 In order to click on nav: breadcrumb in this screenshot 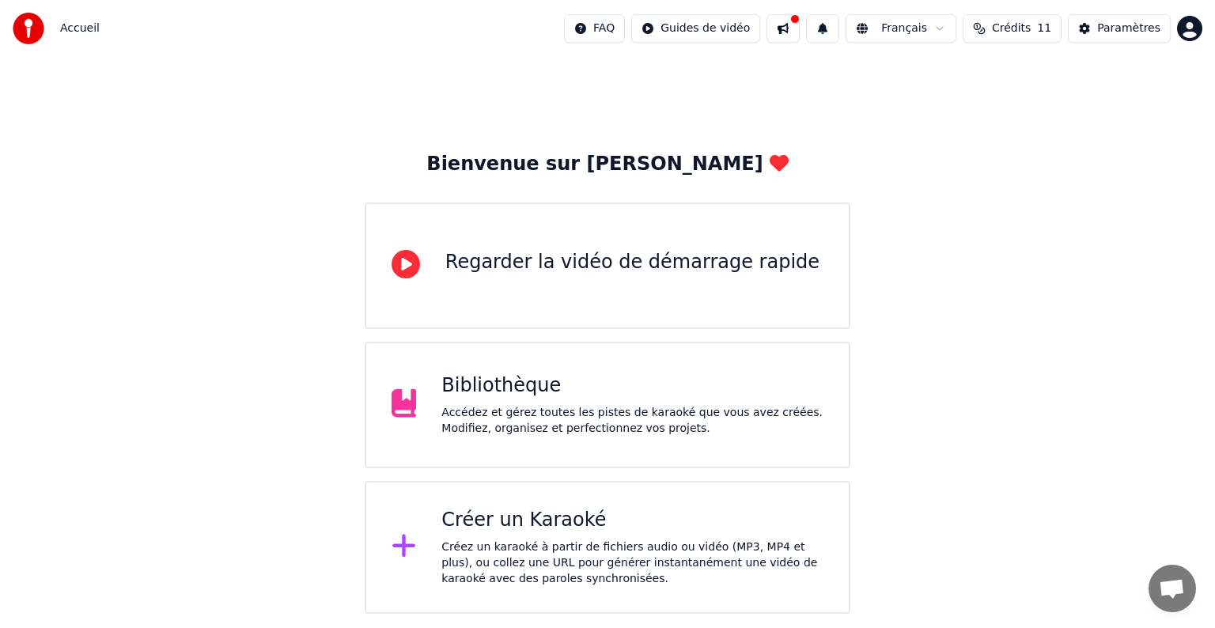, I will do `click(80, 28)`.